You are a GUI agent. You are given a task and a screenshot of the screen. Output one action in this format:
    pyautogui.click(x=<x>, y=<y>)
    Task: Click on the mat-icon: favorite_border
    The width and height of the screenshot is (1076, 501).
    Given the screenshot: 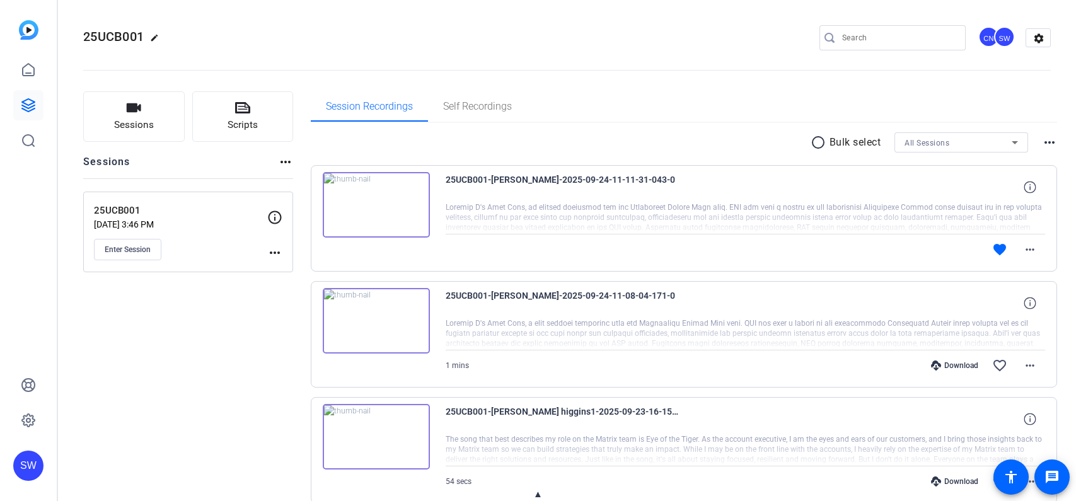 What is the action you would take?
    pyautogui.click(x=1000, y=366)
    